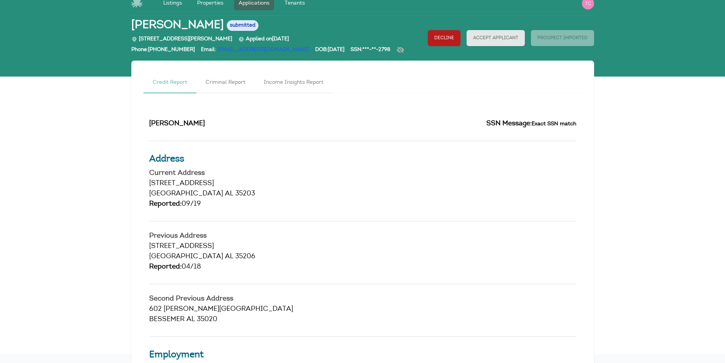  I want to click on a: Criminal Report, so click(225, 83).